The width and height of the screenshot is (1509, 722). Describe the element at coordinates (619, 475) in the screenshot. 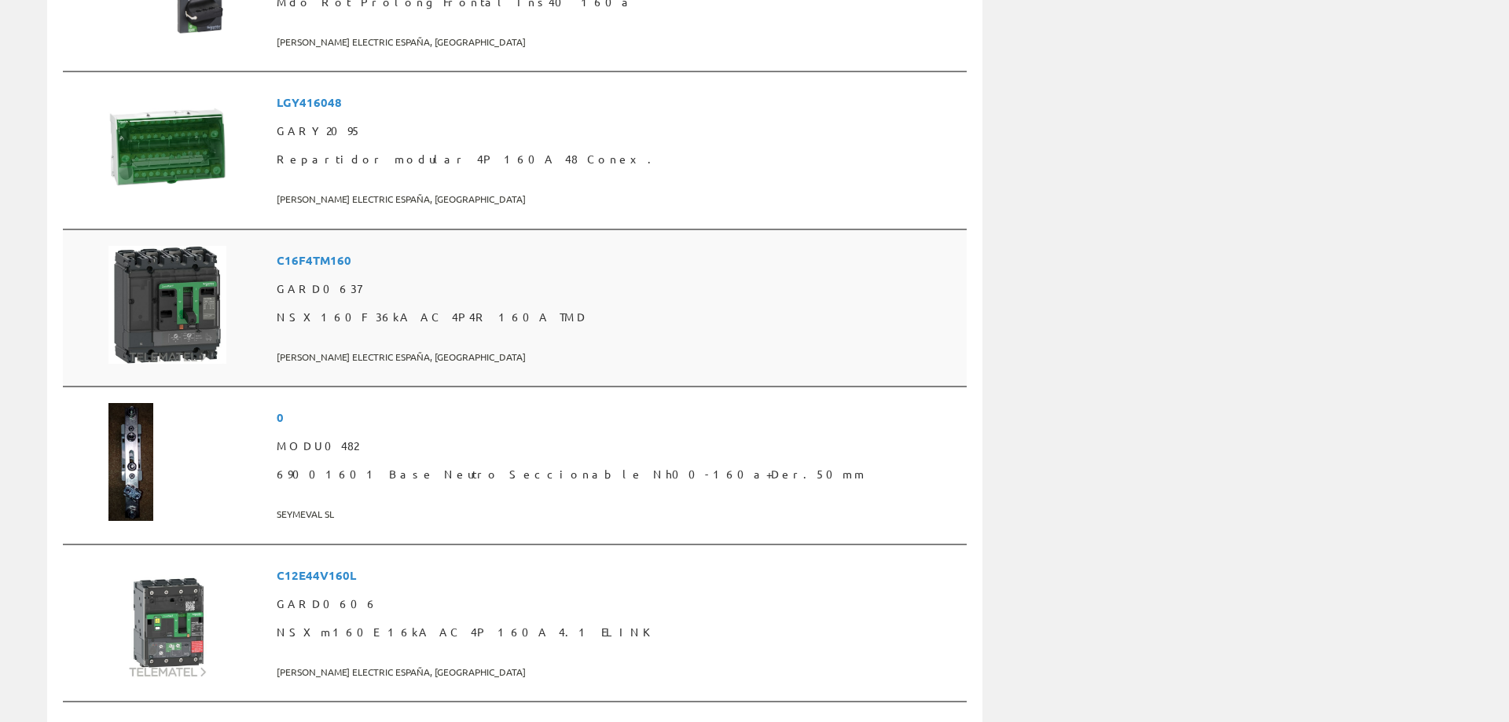

I see `span: 69001601 Base Neutro Seccionable Nh00-160a+Der.50mm` at that location.